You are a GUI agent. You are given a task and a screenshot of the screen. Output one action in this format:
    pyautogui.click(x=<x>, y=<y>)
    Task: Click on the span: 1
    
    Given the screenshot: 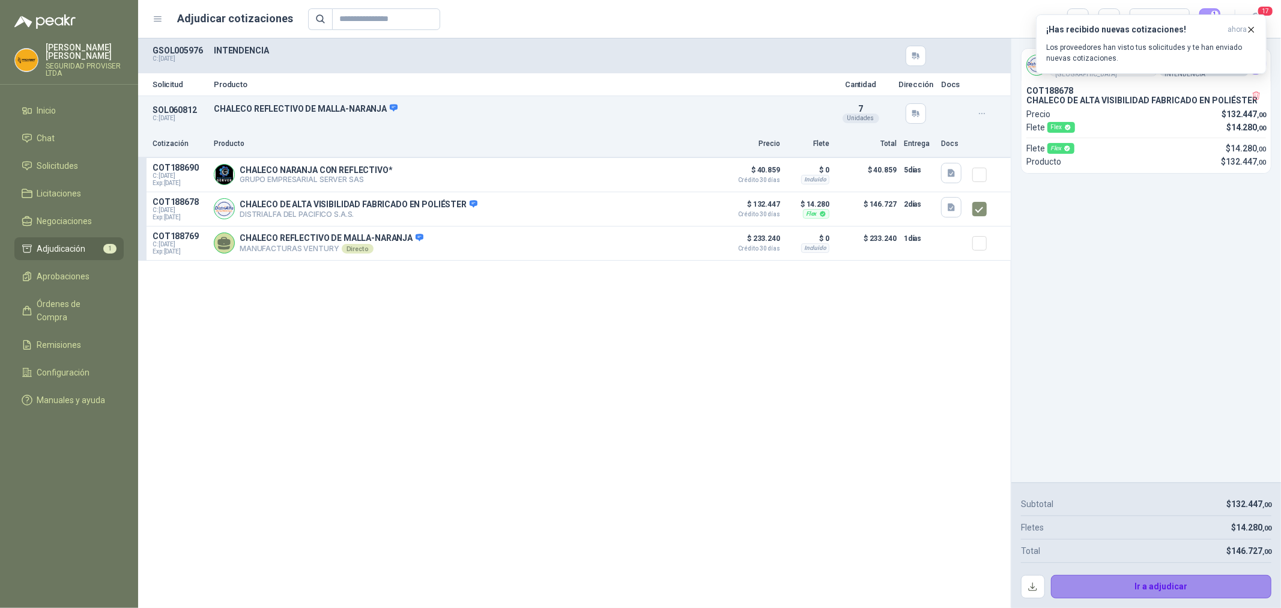 What is the action you would take?
    pyautogui.click(x=110, y=249)
    